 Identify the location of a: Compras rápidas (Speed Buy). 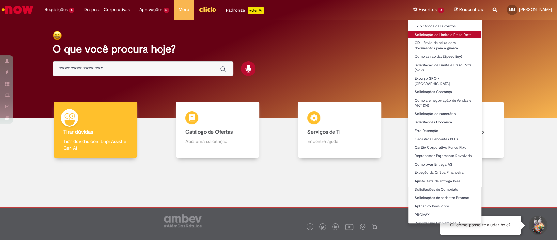
(445, 57).